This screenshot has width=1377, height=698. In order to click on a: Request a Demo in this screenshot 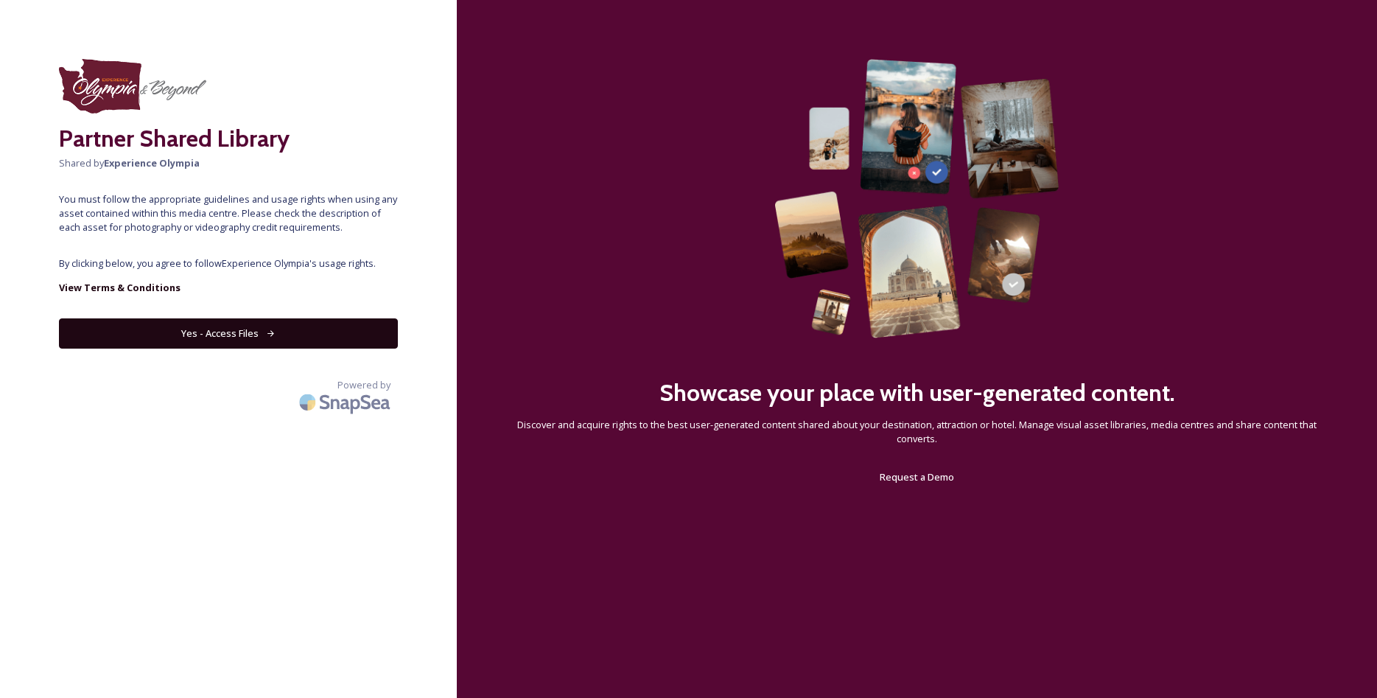, I will do `click(916, 477)`.